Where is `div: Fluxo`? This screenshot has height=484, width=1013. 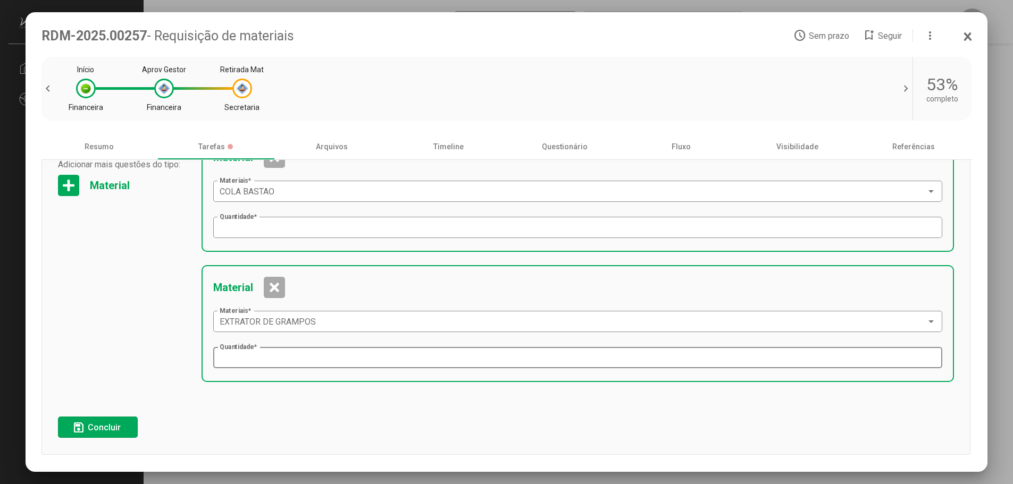
div: Fluxo is located at coordinates (680, 147).